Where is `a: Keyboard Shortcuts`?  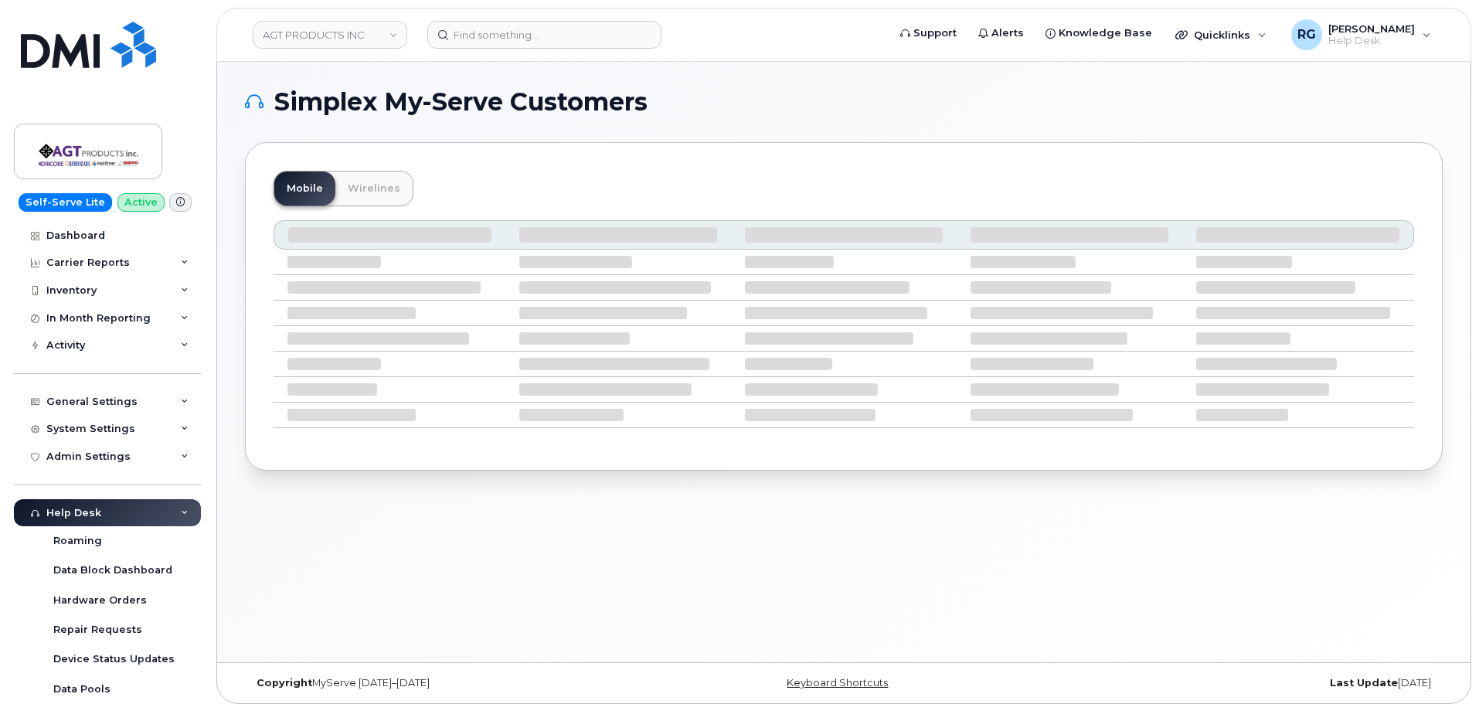
a: Keyboard Shortcuts is located at coordinates (837, 682).